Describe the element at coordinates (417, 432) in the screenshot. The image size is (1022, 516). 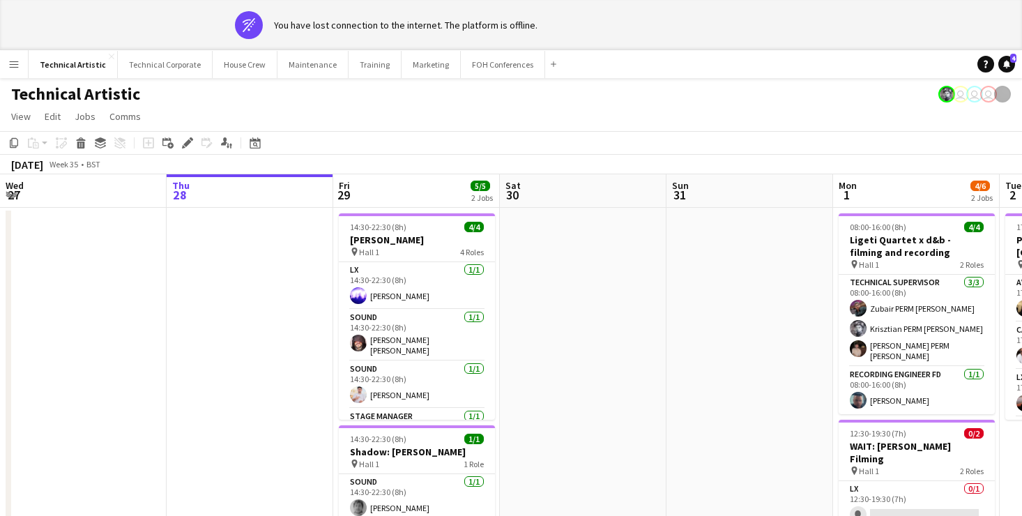
I see `app-card-role: Stage Manager1/1` at that location.